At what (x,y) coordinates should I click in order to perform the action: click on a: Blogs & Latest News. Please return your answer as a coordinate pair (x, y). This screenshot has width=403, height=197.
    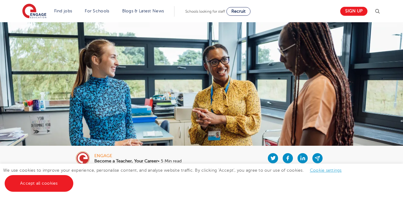
    Looking at the image, I should click on (143, 11).